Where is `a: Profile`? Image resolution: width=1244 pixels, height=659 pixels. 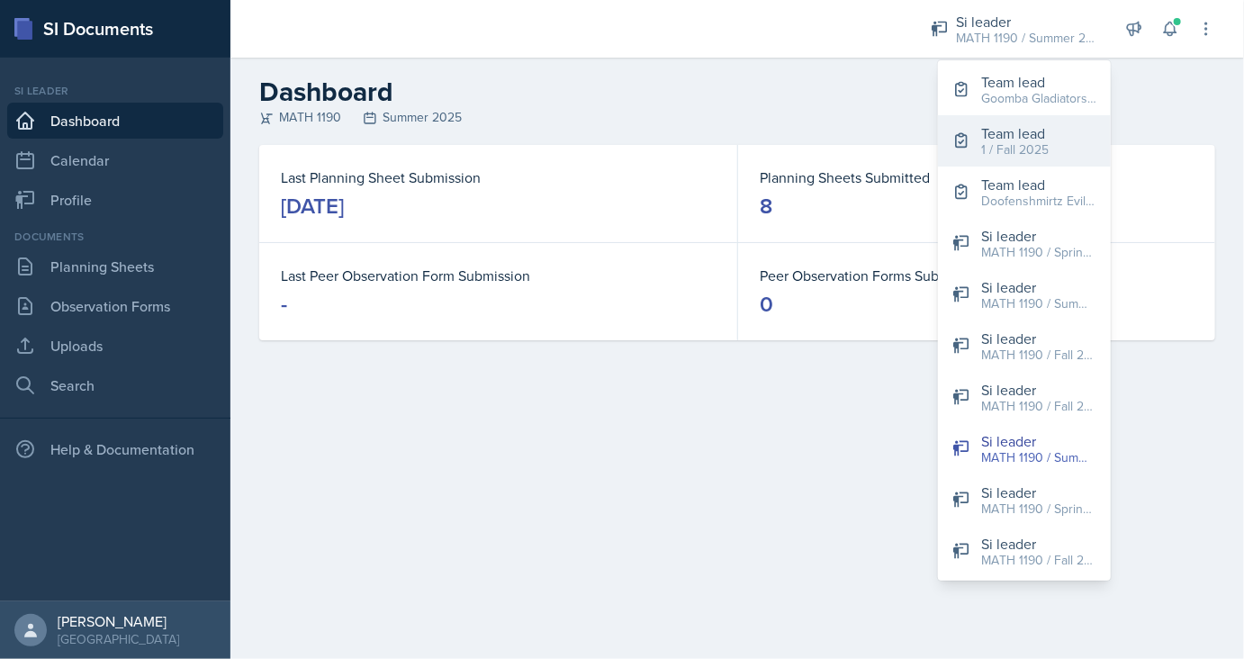
a: Profile is located at coordinates (115, 200).